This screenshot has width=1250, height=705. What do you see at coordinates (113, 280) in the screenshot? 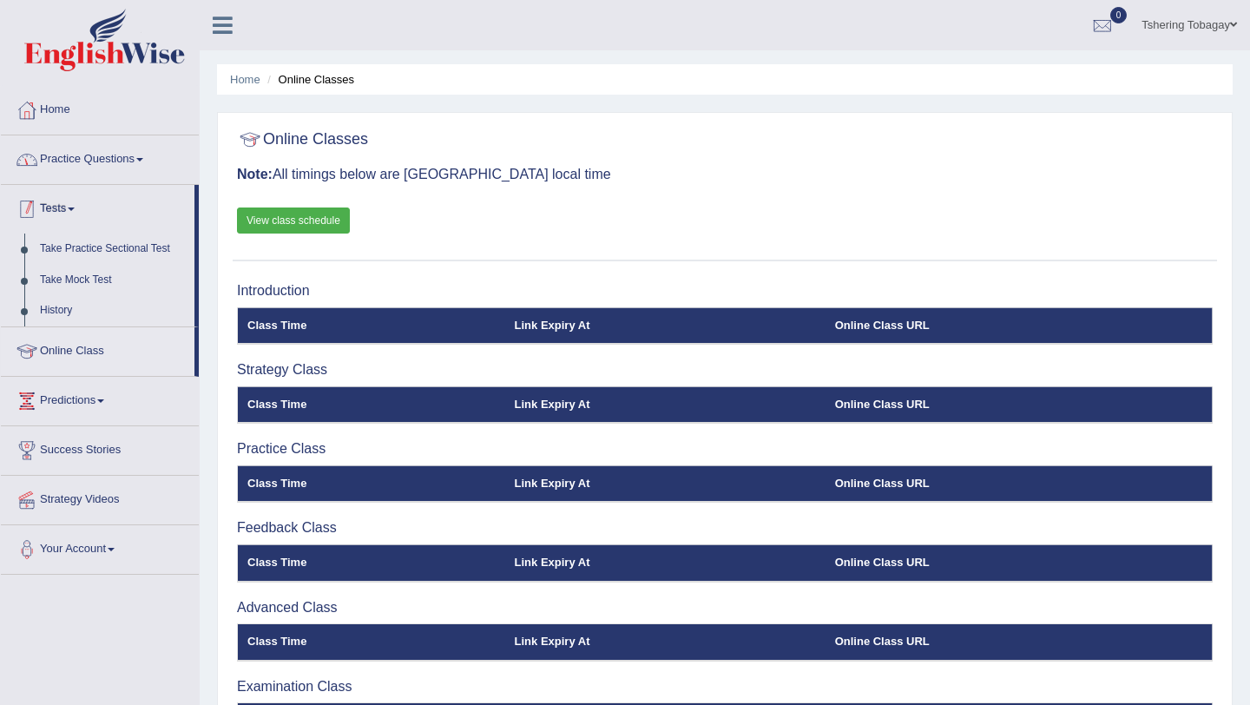
I see `a: Take Mock Test` at bounding box center [113, 280].